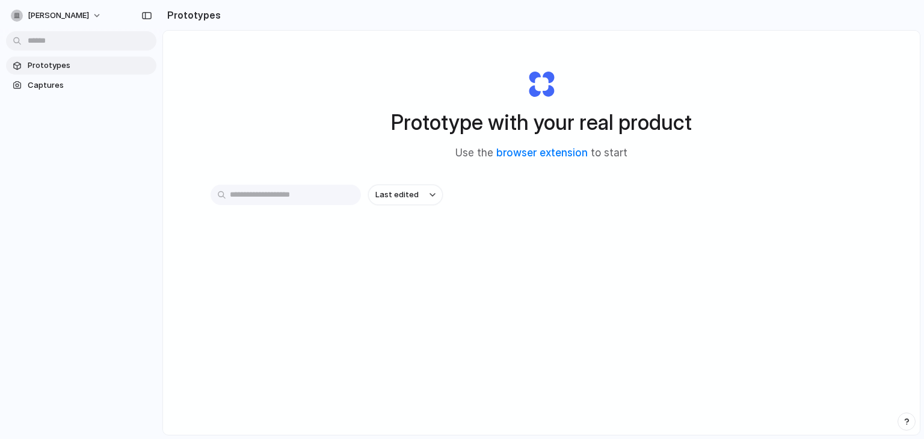 The width and height of the screenshot is (924, 439). Describe the element at coordinates (405, 195) in the screenshot. I see `button: Last edited` at that location.